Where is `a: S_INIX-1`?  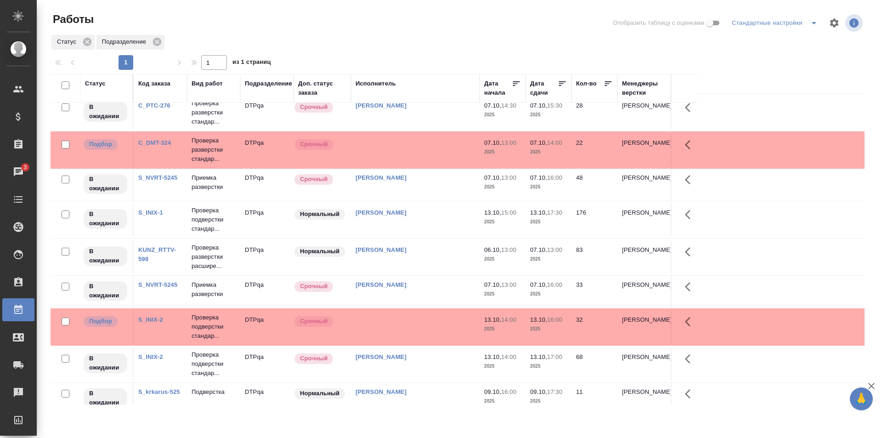 a: S_INIX-1 is located at coordinates (151, 212).